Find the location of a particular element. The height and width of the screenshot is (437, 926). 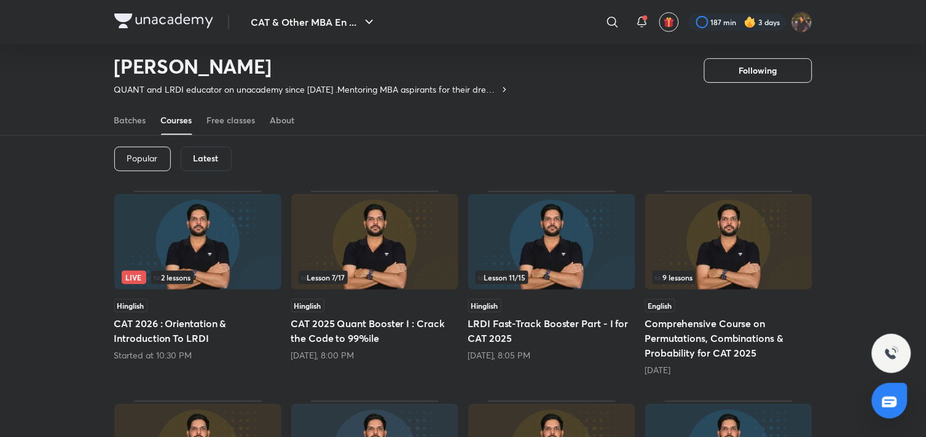

div: Courses is located at coordinates (176, 120).